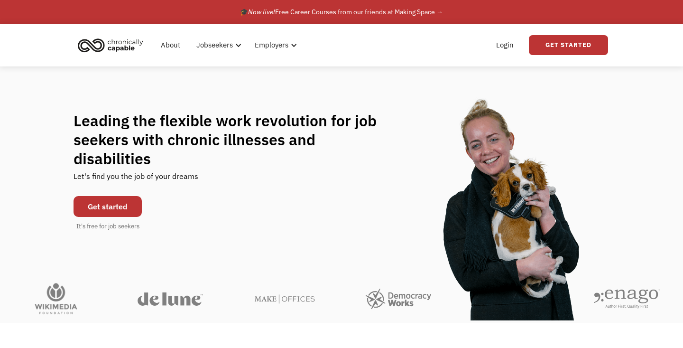 The height and width of the screenshot is (348, 683). Describe the element at coordinates (505, 45) in the screenshot. I see `a: Login` at that location.